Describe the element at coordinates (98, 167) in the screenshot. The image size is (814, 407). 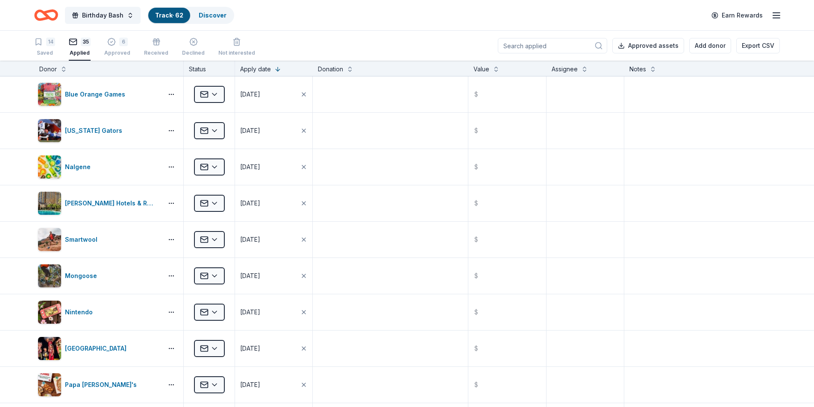
I see `button: Image for NalgeneNalgene` at that location.